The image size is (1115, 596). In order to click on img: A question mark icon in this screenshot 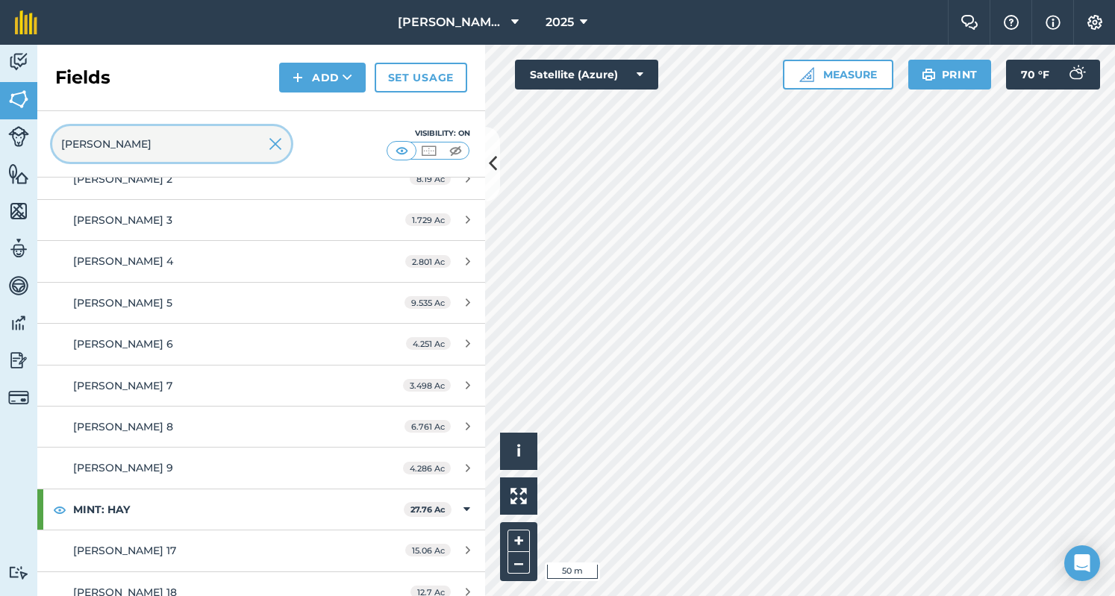, I will do `click(1012, 22)`.